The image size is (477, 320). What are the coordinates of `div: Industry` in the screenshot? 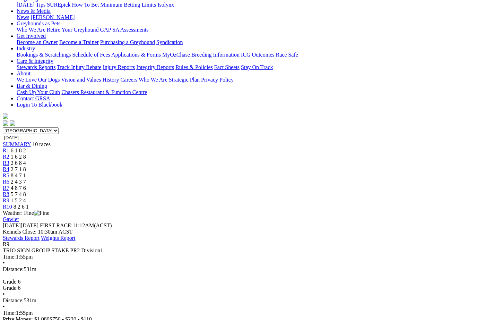 It's located at (245, 55).